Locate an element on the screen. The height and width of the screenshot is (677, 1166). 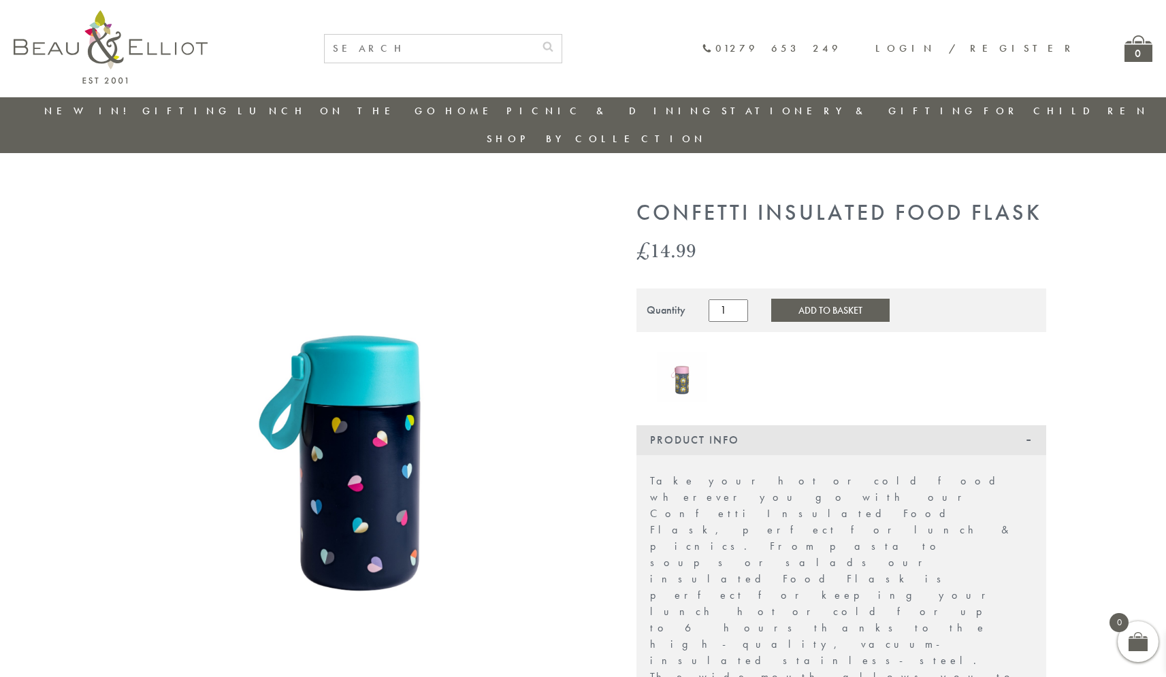
input: SEARCH is located at coordinates (430, 48).